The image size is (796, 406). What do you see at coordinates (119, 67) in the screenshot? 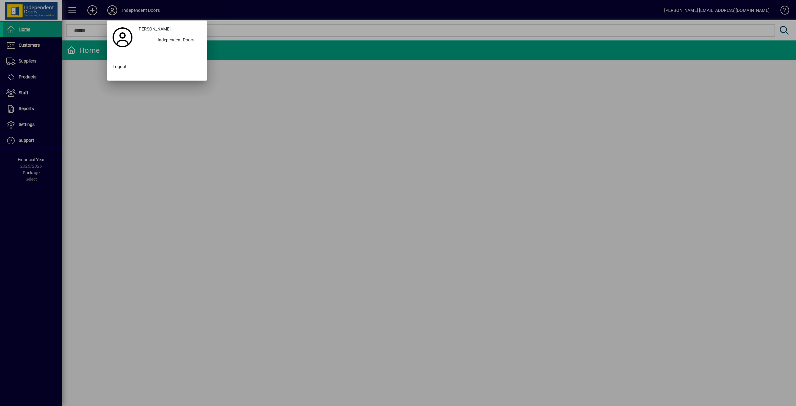
I see `span: Logout` at bounding box center [119, 67].